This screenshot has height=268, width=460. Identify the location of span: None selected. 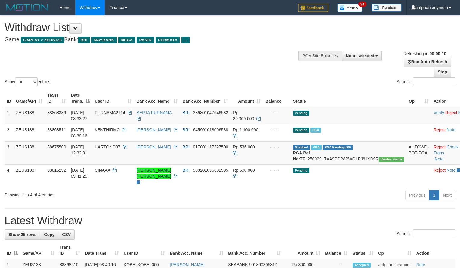
(360, 56).